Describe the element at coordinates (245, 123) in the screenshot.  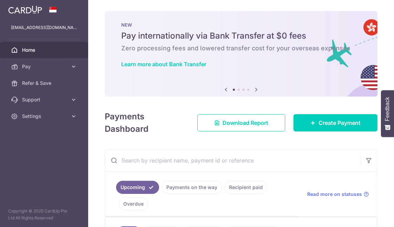
I see `span: Download Report` at that location.